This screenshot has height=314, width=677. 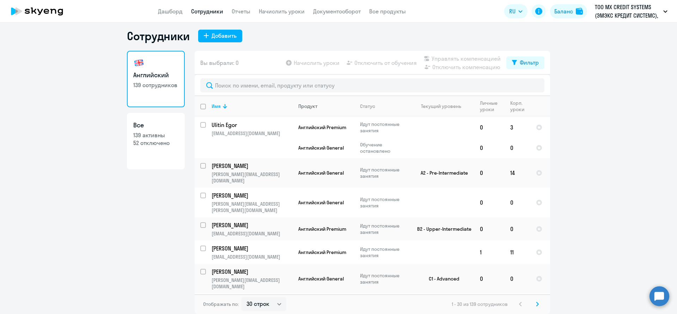 What do you see at coordinates (387, 11) in the screenshot?
I see `a: Все продукты` at bounding box center [387, 11].